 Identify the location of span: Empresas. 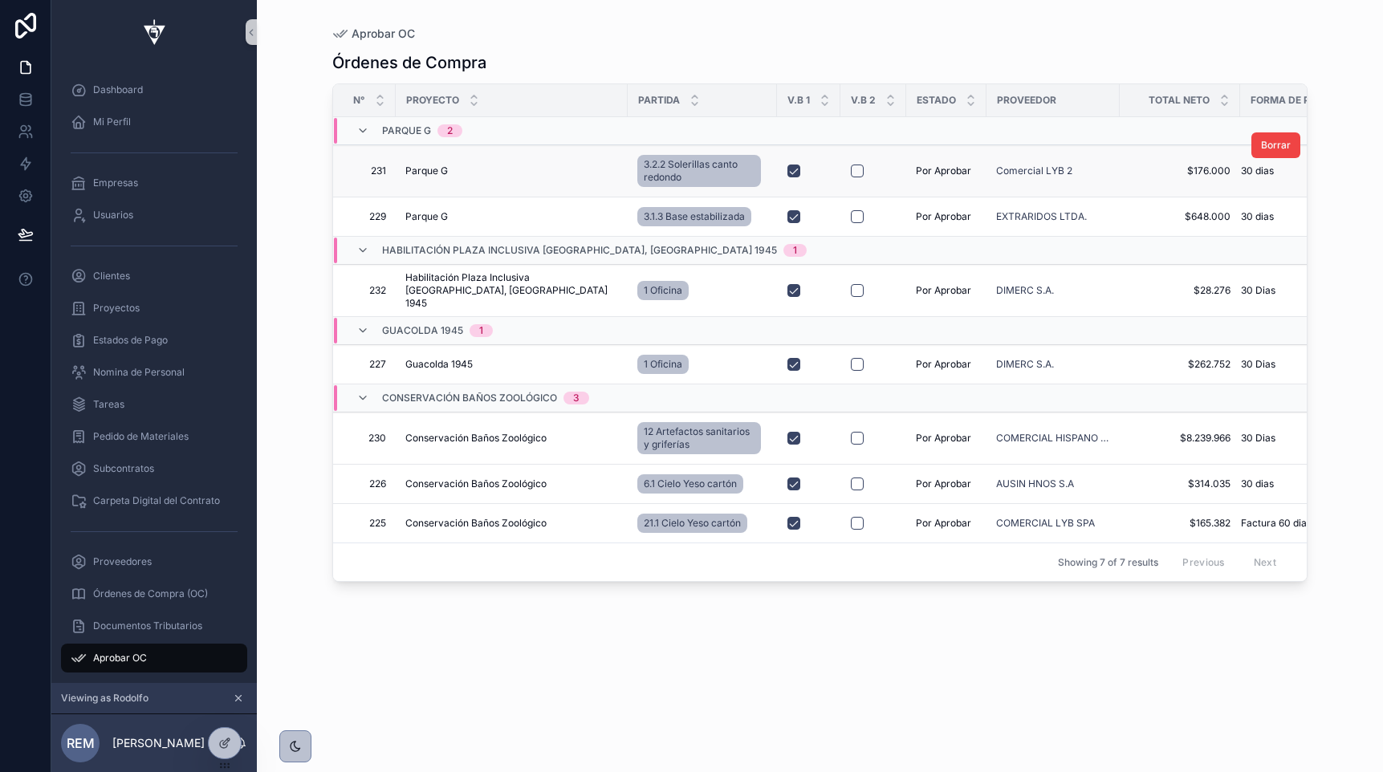
(116, 183).